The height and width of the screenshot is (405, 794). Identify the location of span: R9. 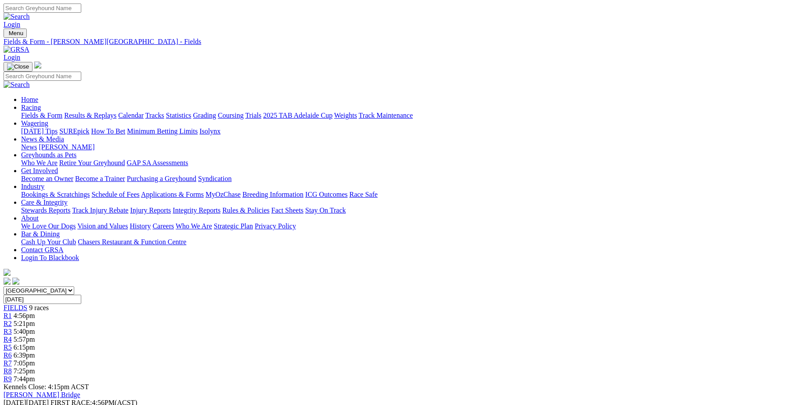
(7, 379).